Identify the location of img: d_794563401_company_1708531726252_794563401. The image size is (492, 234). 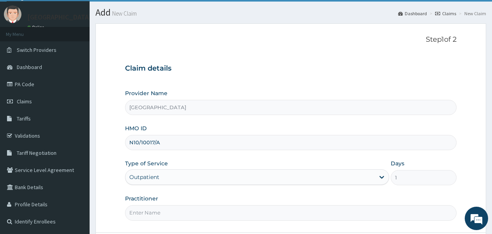
(23, 49).